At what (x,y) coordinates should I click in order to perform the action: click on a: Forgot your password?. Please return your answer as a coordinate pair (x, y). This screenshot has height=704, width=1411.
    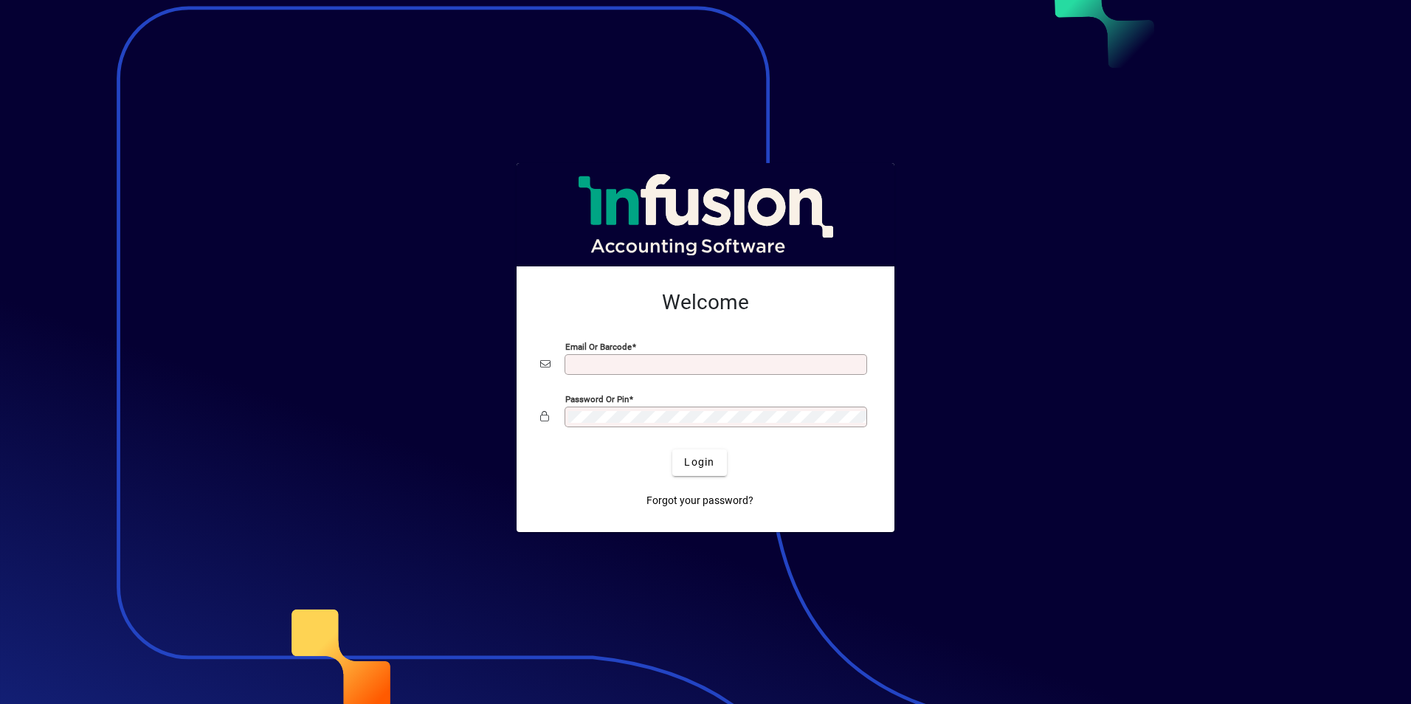
    Looking at the image, I should click on (700, 501).